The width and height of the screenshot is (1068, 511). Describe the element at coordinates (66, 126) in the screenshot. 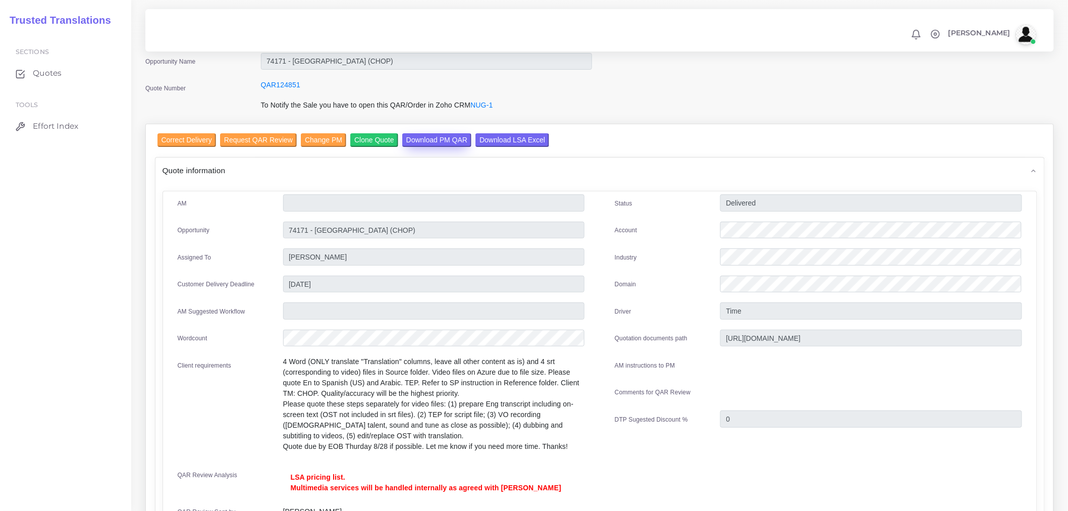

I see `a: Effort Index` at that location.